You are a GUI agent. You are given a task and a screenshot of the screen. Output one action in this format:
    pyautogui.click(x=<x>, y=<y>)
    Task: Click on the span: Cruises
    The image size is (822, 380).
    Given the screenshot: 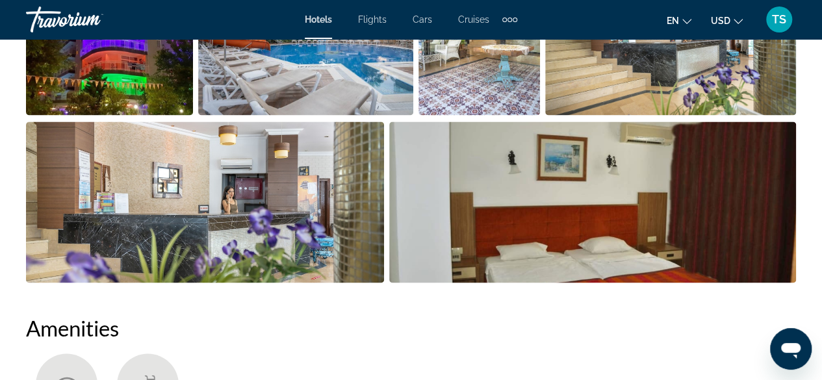 What is the action you would take?
    pyautogui.click(x=474, y=20)
    